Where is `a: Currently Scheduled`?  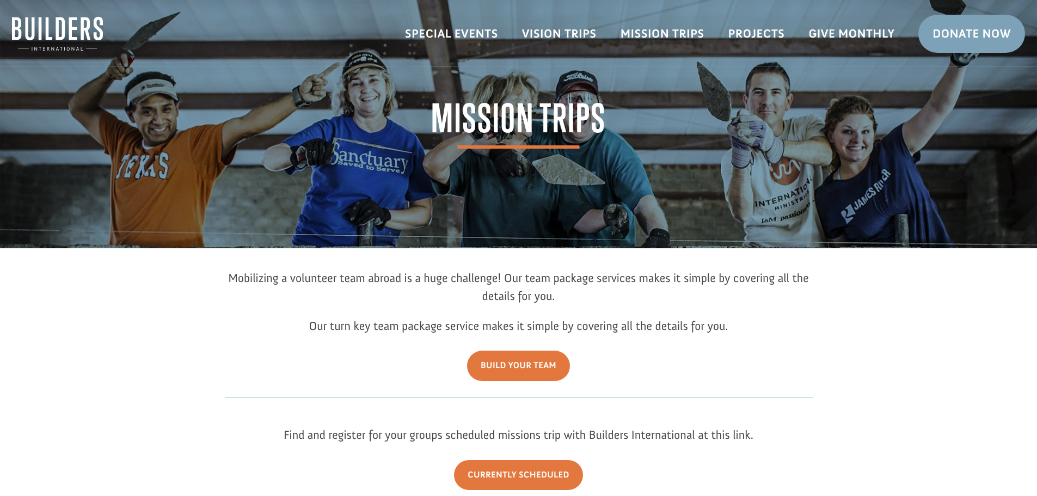 a: Currently Scheduled is located at coordinates (518, 475).